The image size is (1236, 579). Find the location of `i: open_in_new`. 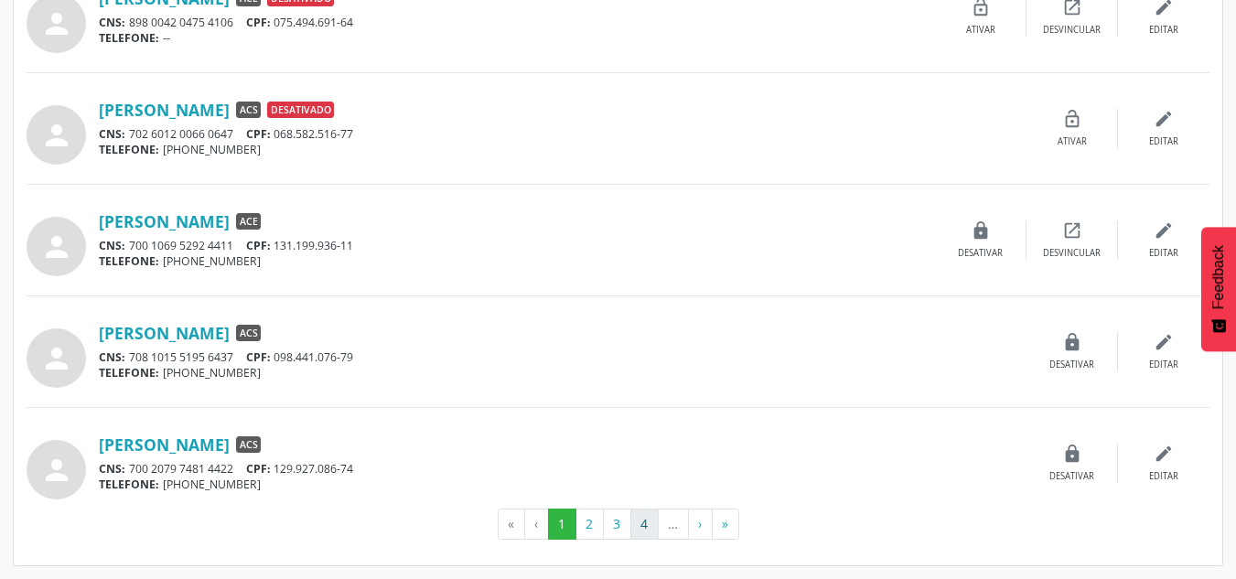

i: open_in_new is located at coordinates (1072, 231).